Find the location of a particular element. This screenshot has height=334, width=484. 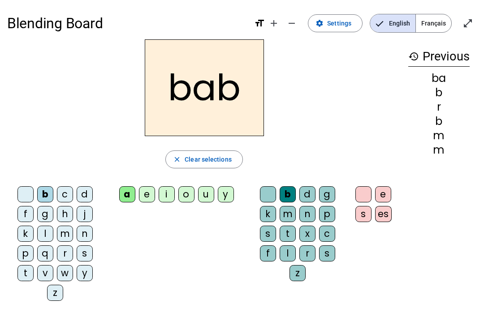

mat-icon: format_size is located at coordinates (259, 23).